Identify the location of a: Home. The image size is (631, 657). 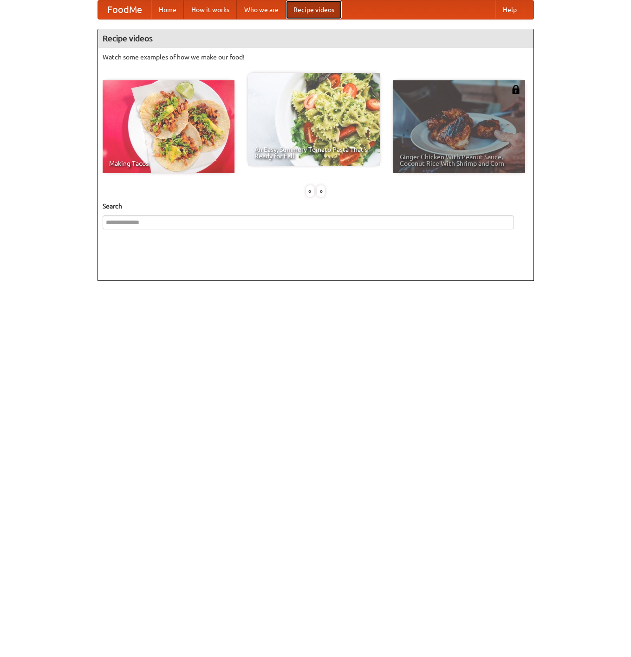
(168, 10).